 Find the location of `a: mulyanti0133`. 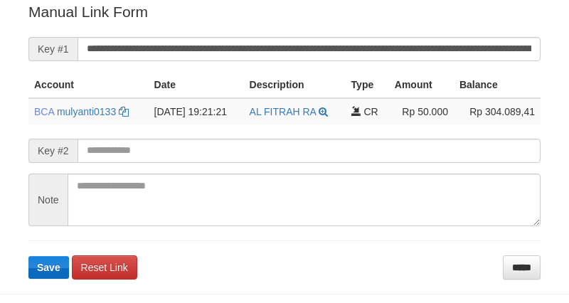

a: mulyanti0133 is located at coordinates (86, 112).